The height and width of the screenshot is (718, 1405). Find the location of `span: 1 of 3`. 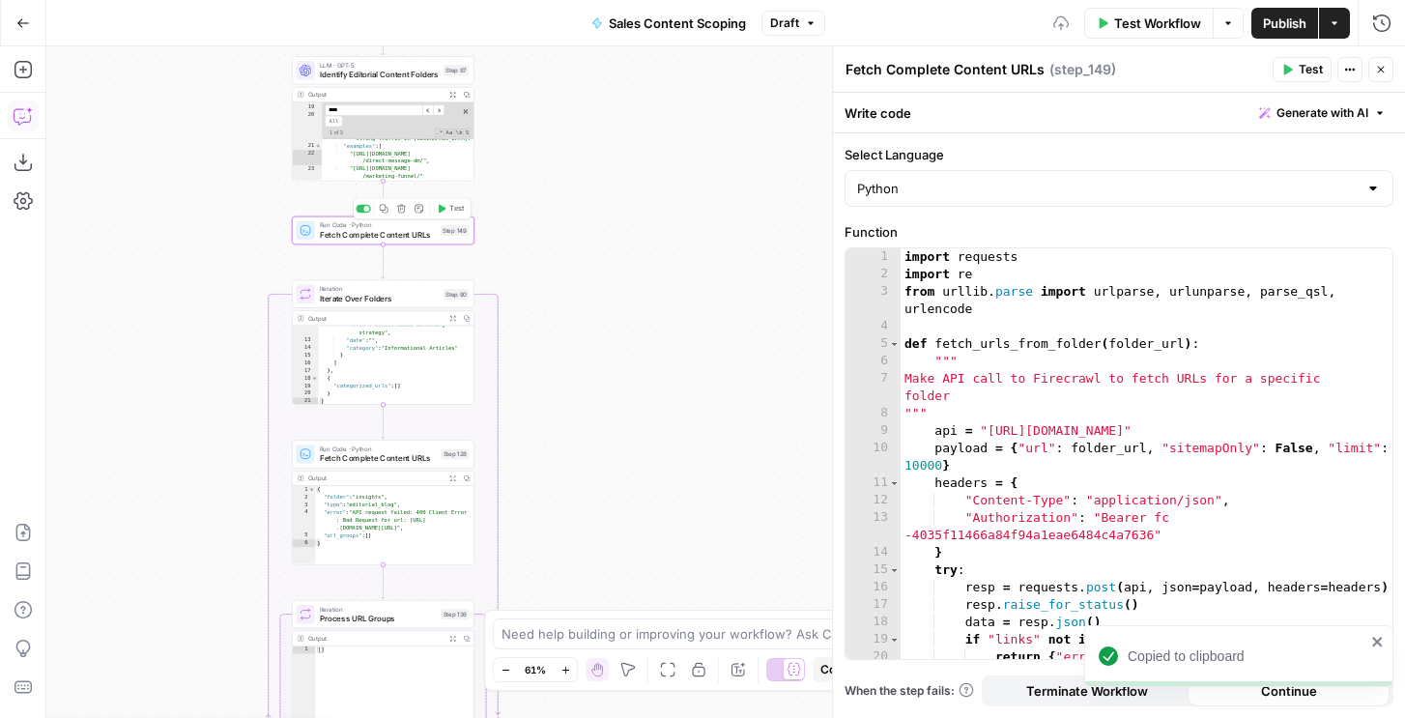

span: 1 of 3 is located at coordinates (335, 133).